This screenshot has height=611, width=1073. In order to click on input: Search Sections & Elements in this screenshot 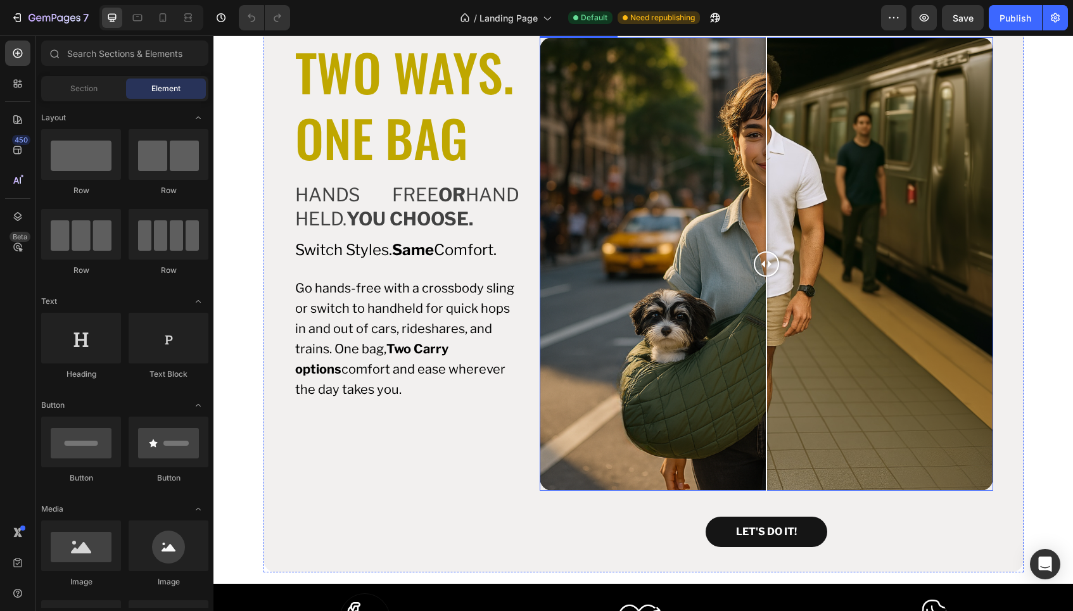, I will do `click(125, 53)`.